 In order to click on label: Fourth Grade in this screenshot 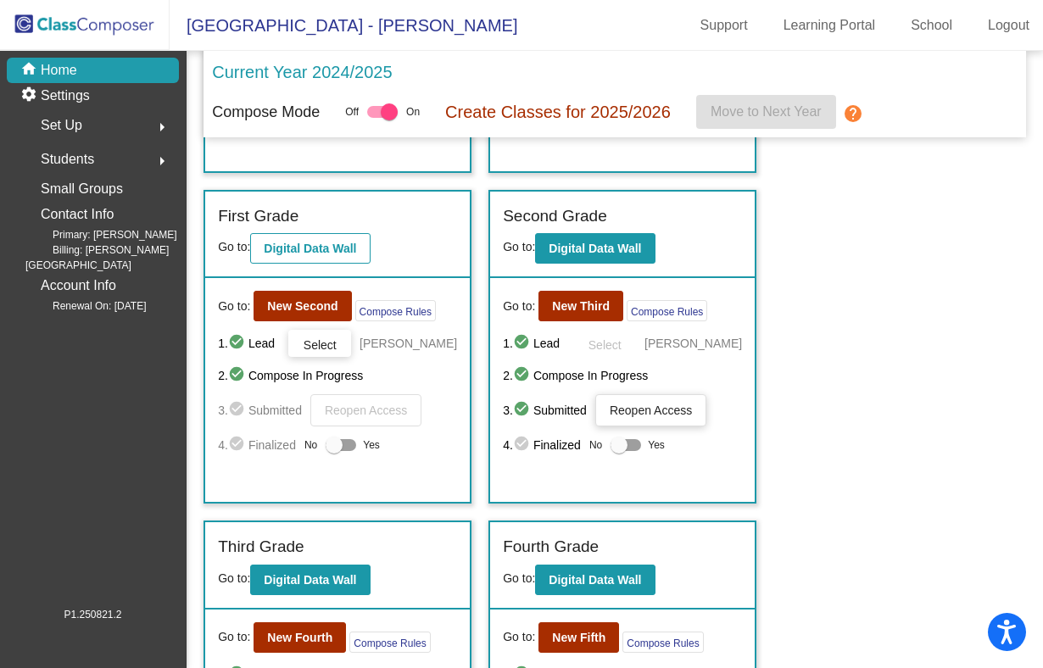, I will do `click(550, 547)`.